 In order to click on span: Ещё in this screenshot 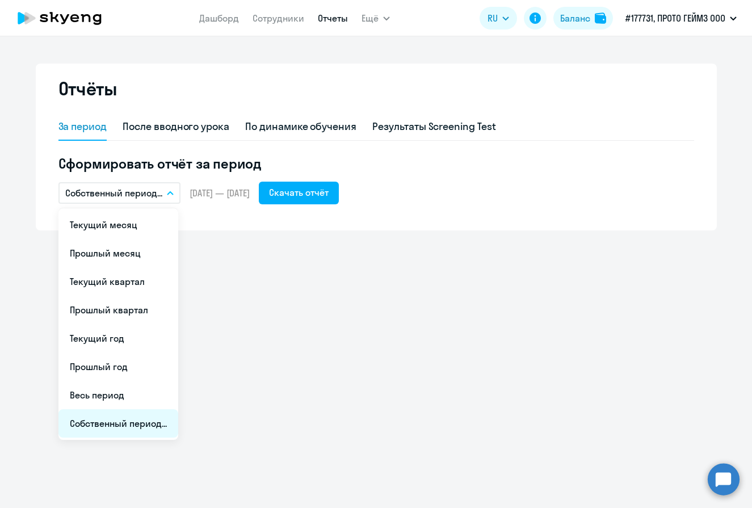, I will do `click(370, 18)`.